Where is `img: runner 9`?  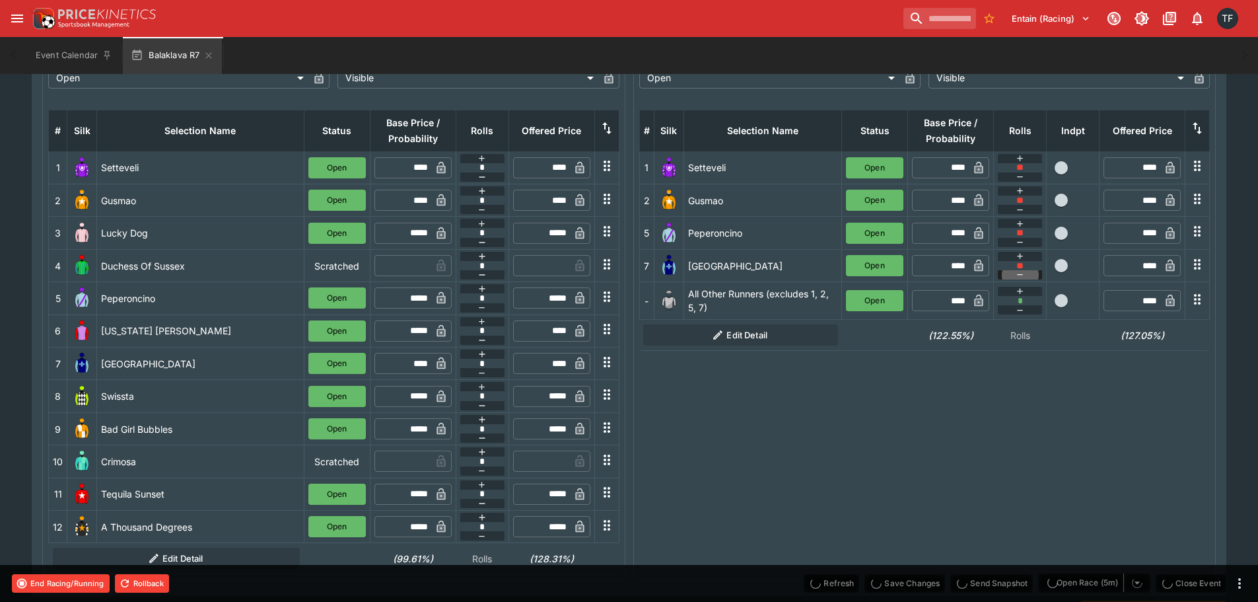 img: runner 9 is located at coordinates (82, 429).